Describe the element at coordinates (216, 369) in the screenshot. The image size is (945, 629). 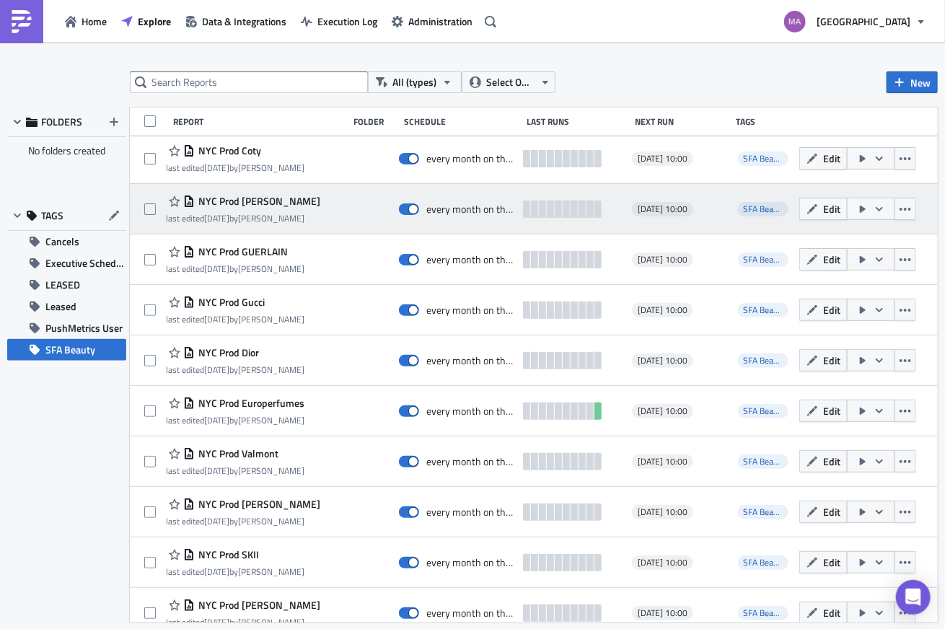
I see `time: 2025-09-29T19:46:22Z` at that location.